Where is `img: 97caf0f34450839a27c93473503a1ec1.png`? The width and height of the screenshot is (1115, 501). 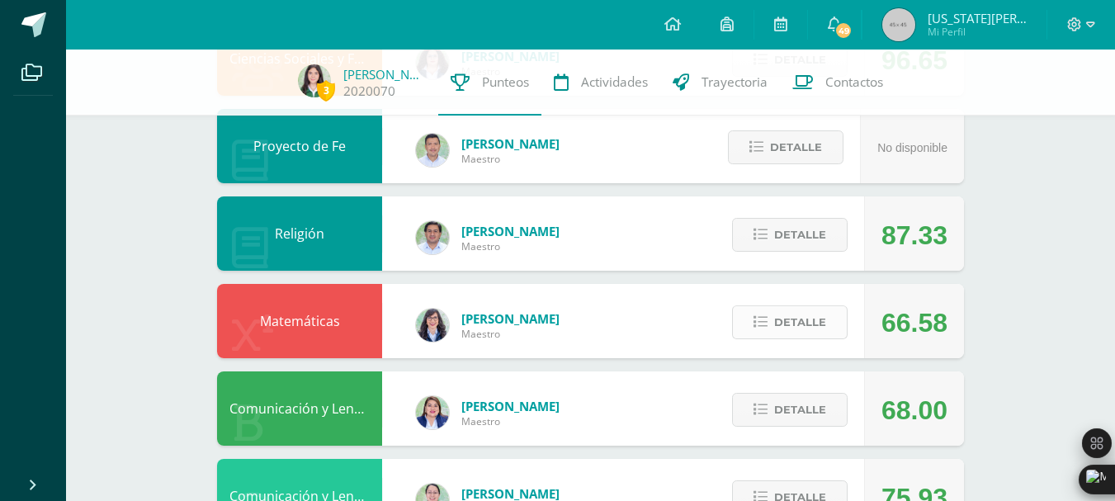
img: 97caf0f34450839a27c93473503a1ec1.png is located at coordinates (433, 413).